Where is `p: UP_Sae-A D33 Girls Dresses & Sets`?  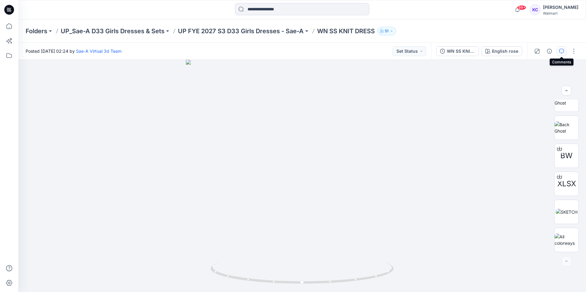
p: UP_Sae-A D33 Girls Dresses & Sets is located at coordinates (113, 31).